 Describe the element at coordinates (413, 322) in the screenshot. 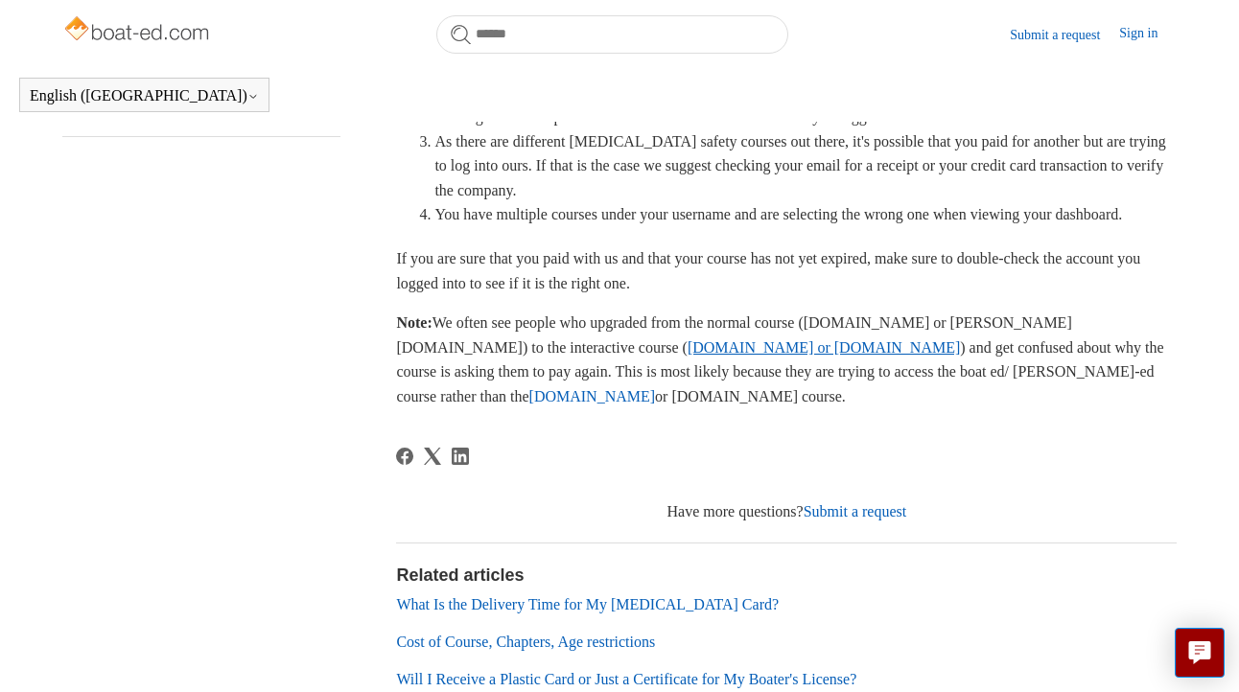

I see `strong: Note:` at that location.